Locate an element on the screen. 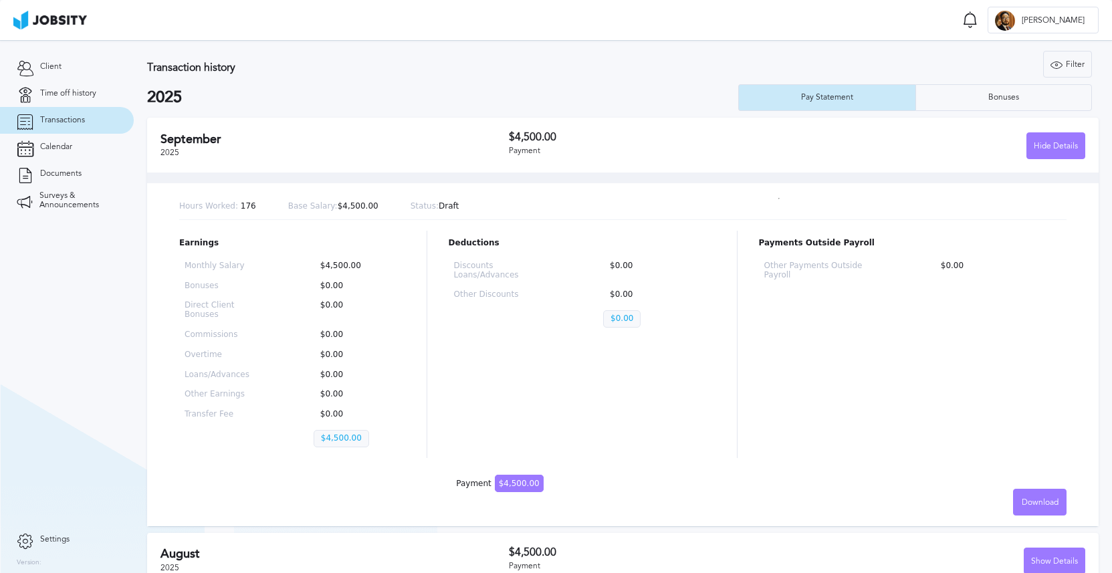 Image resolution: width=1112 pixels, height=573 pixels. p: Other Earnings is located at coordinates (227, 394).